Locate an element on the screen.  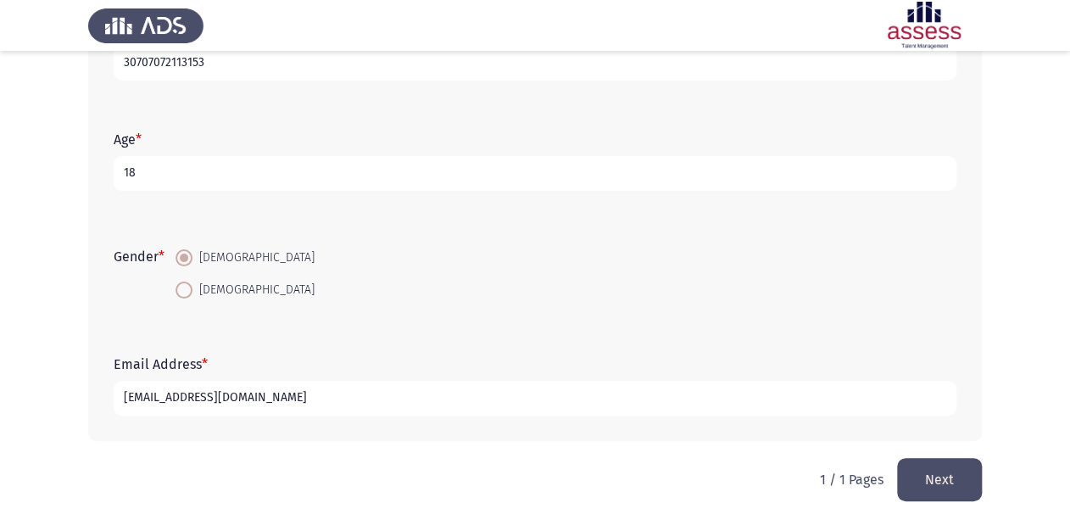
button: load next page is located at coordinates (940, 479).